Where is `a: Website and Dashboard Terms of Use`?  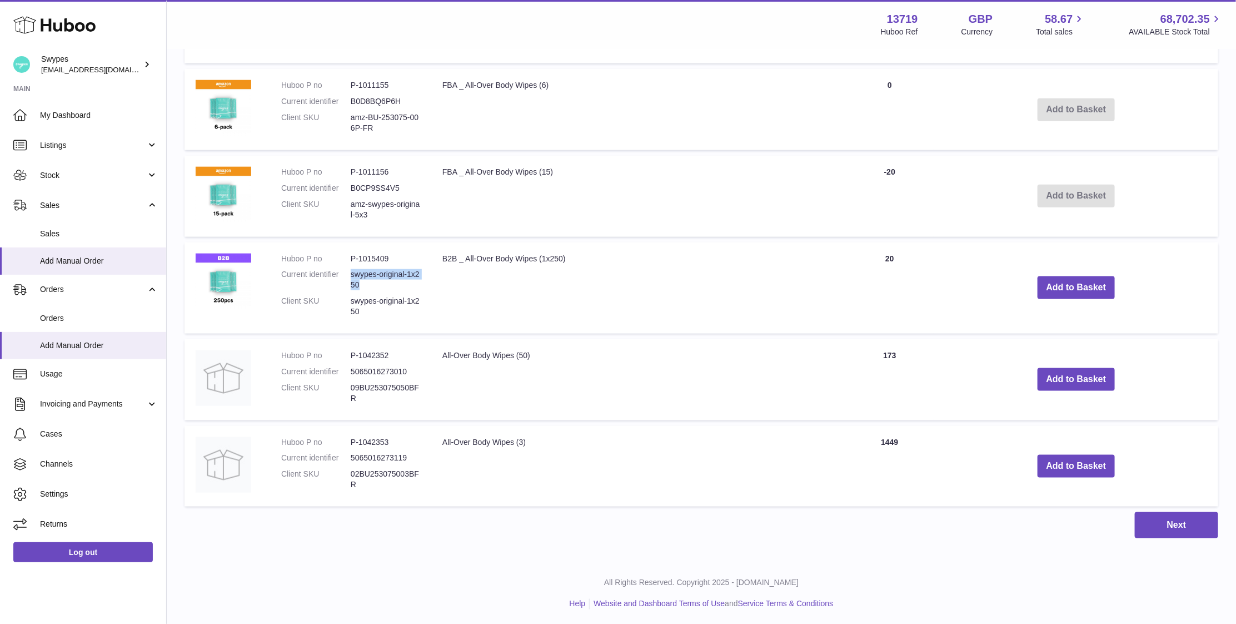
a: Website and Dashboard Terms of Use is located at coordinates (659, 604).